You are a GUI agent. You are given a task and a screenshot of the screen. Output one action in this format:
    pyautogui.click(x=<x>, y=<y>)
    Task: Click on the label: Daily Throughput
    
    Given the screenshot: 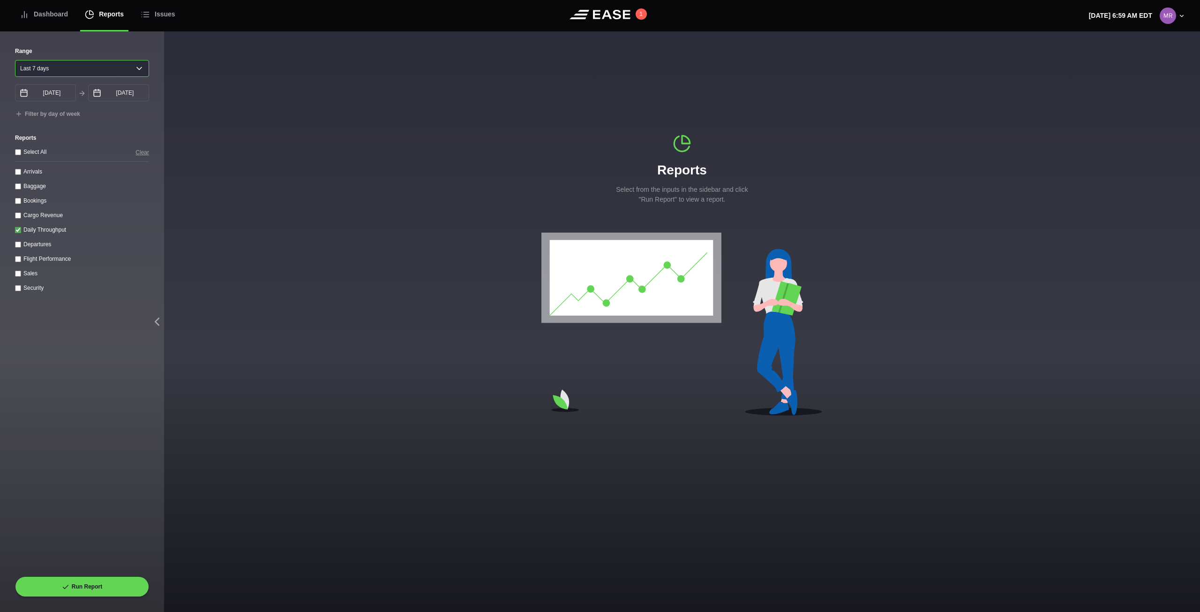 What is the action you would take?
    pyautogui.click(x=45, y=230)
    